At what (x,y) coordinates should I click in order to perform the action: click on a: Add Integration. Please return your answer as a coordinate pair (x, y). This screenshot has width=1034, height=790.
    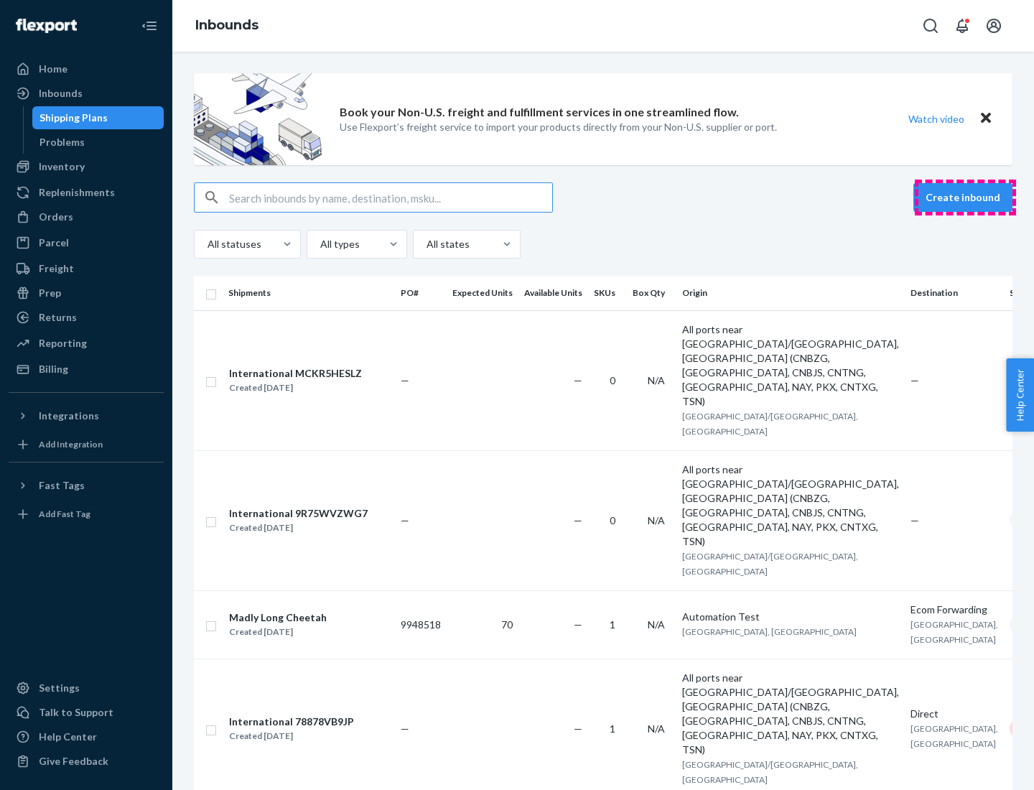
    Looking at the image, I should click on (86, 444).